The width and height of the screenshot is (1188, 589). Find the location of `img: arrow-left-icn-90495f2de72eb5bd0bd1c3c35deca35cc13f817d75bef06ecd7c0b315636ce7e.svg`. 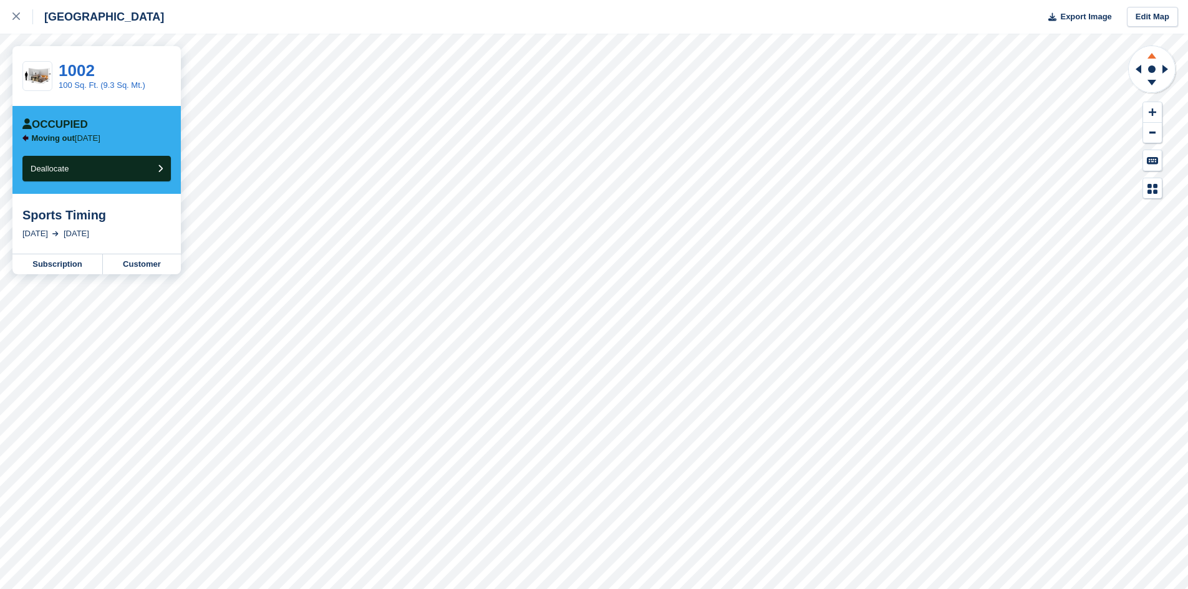

img: arrow-left-icn-90495f2de72eb5bd0bd1c3c35deca35cc13f817d75bef06ecd7c0b315636ce7e.svg is located at coordinates (26, 138).